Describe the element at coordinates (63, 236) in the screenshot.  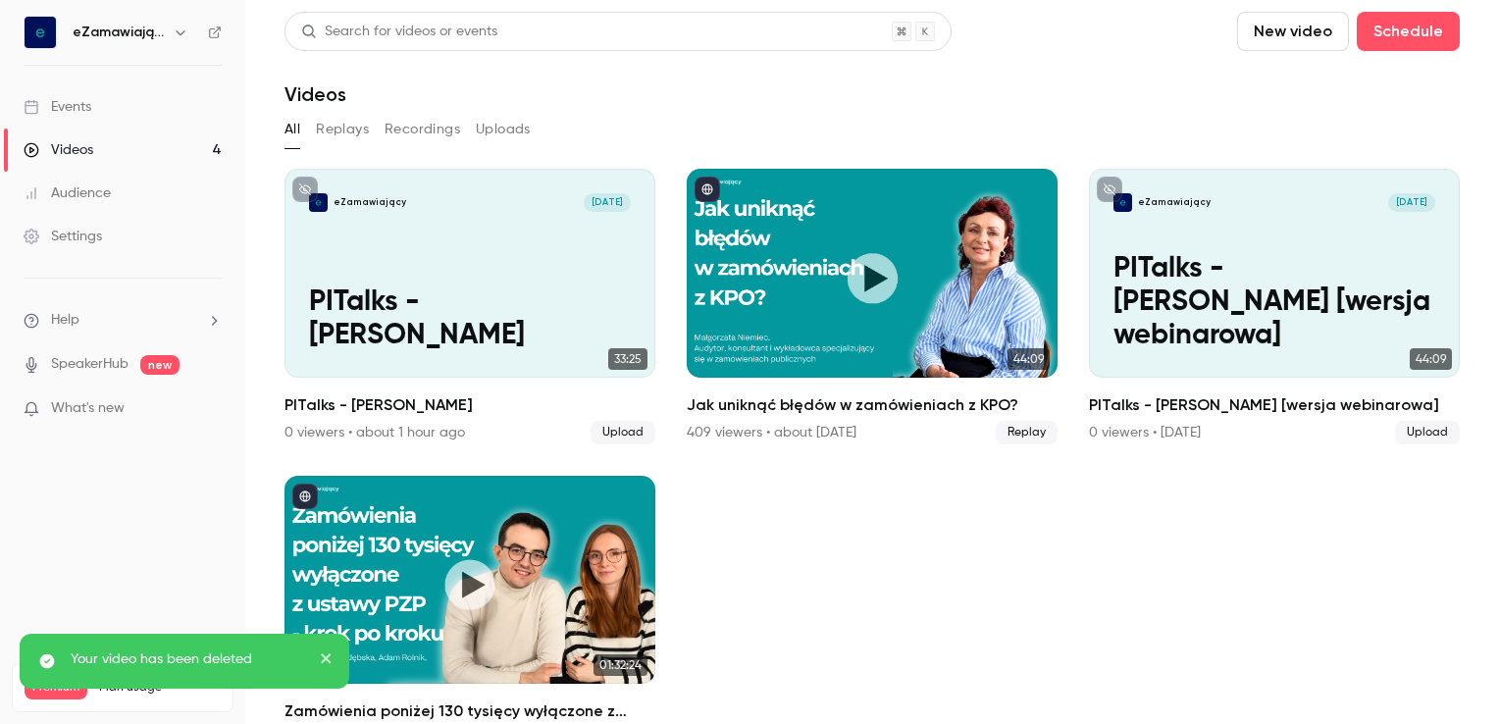
I see `div: Settings` at that location.